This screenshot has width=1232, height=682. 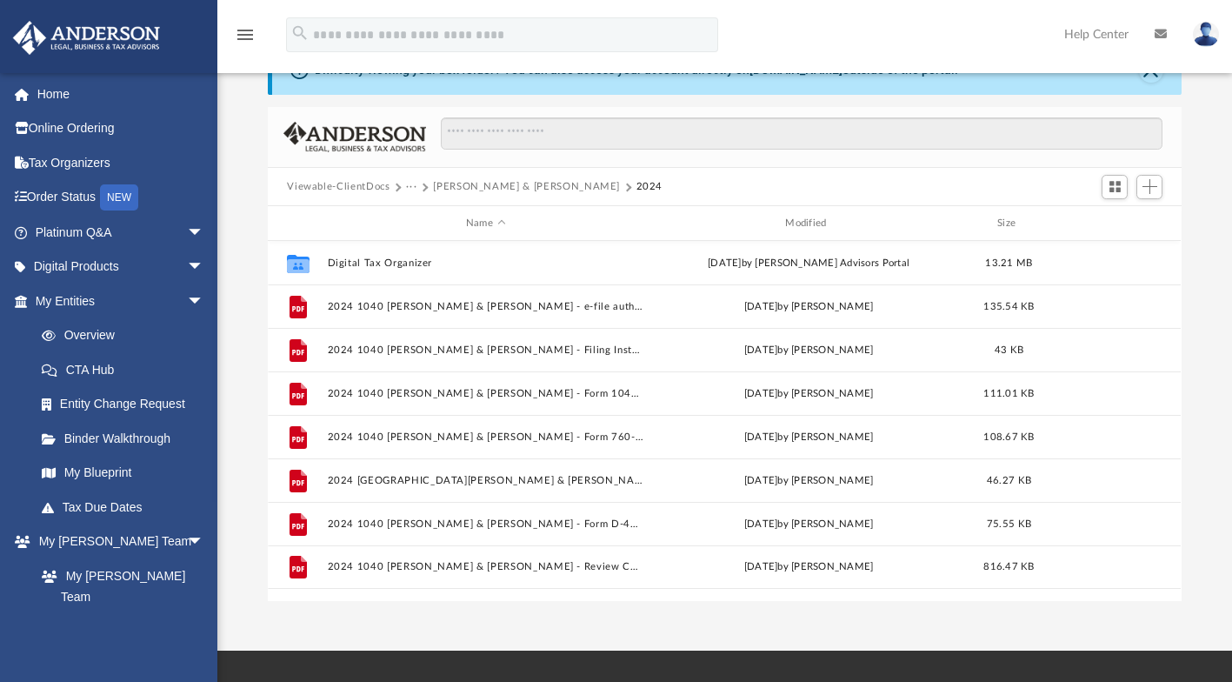 What do you see at coordinates (127, 507) in the screenshot?
I see `a: Tax Due Dates` at bounding box center [127, 507].